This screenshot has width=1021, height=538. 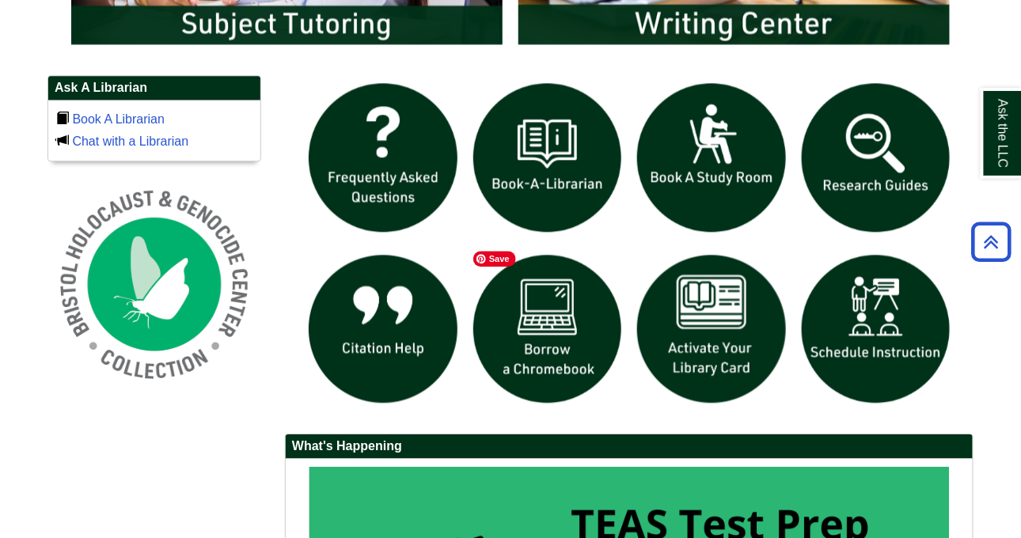 What do you see at coordinates (383, 158) in the screenshot?
I see `img: frequently asked questions` at bounding box center [383, 158].